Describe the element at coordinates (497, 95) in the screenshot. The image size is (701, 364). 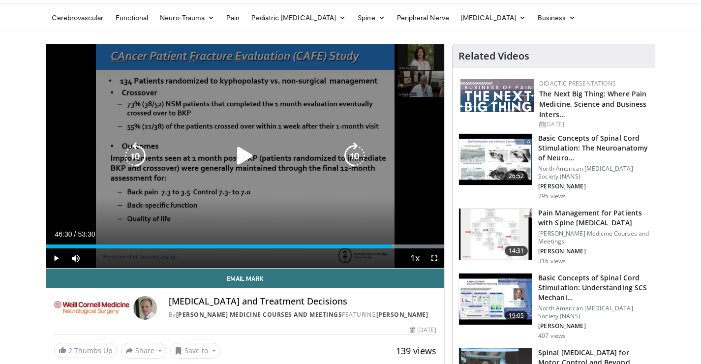
I see `img: 44f54e11-6613-45d7-904c-e6fd40030585.png.150x105_q85_autocrop_double_scale_upscale_version-0.2.png` at that location.